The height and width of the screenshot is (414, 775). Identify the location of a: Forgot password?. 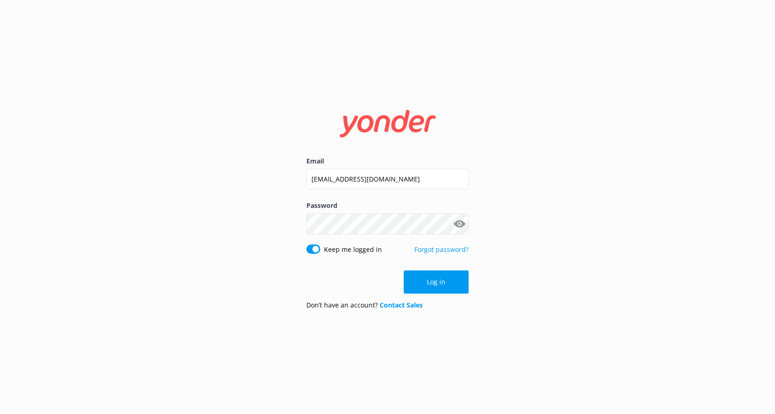
(441, 249).